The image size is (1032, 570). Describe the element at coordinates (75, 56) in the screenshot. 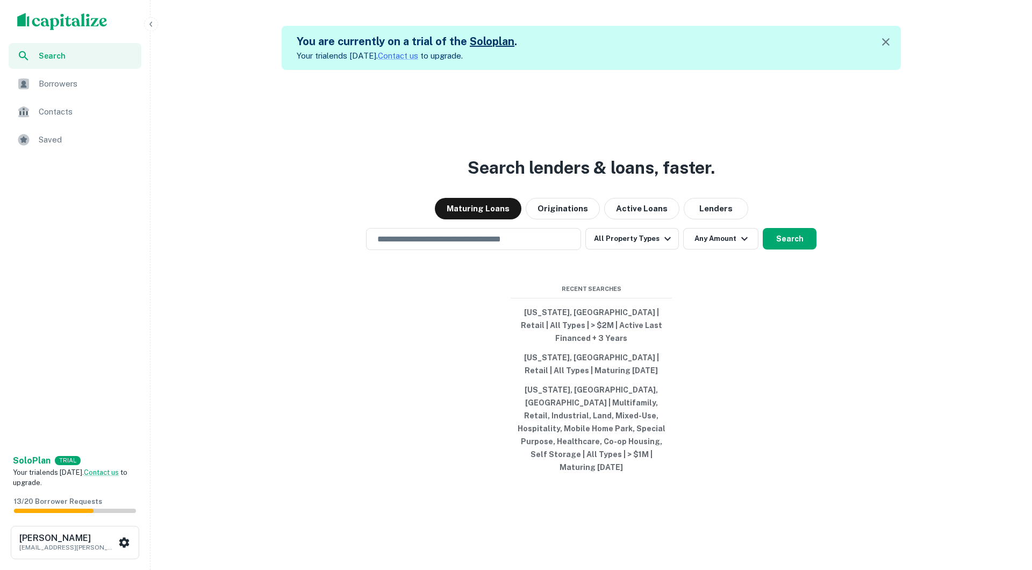

I see `a: Search` at that location.